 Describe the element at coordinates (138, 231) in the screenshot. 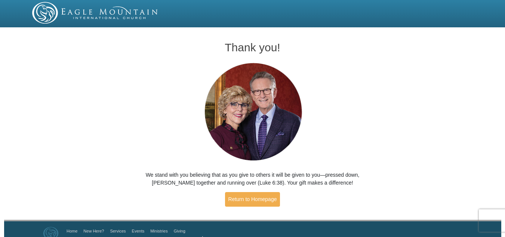

I see `a: Events` at that location.